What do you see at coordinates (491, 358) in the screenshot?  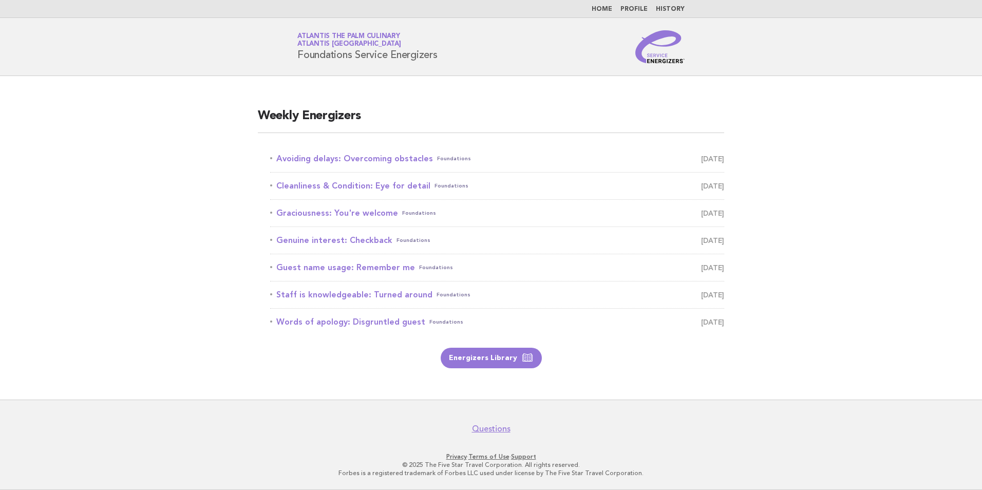 I see `a: Energizers Library` at bounding box center [491, 358].